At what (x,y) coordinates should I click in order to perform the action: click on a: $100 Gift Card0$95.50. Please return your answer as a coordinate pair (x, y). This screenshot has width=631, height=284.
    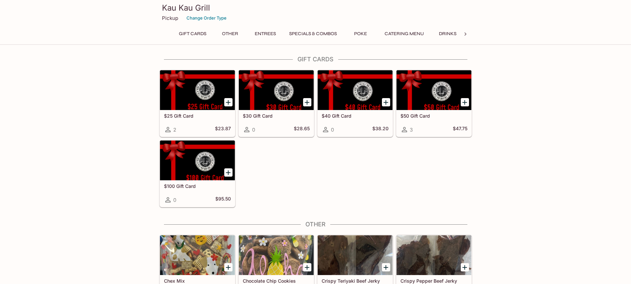
    Looking at the image, I should click on (197, 174).